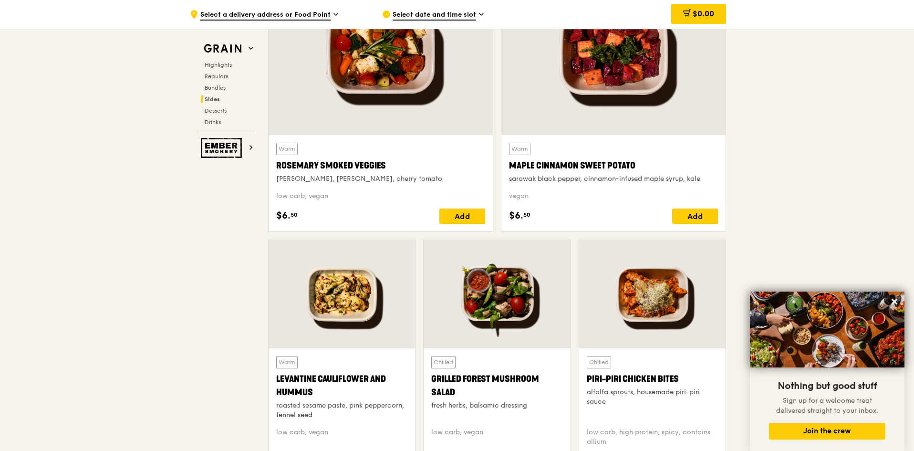  What do you see at coordinates (827, 431) in the screenshot?
I see `button: Join the crew` at bounding box center [827, 431].